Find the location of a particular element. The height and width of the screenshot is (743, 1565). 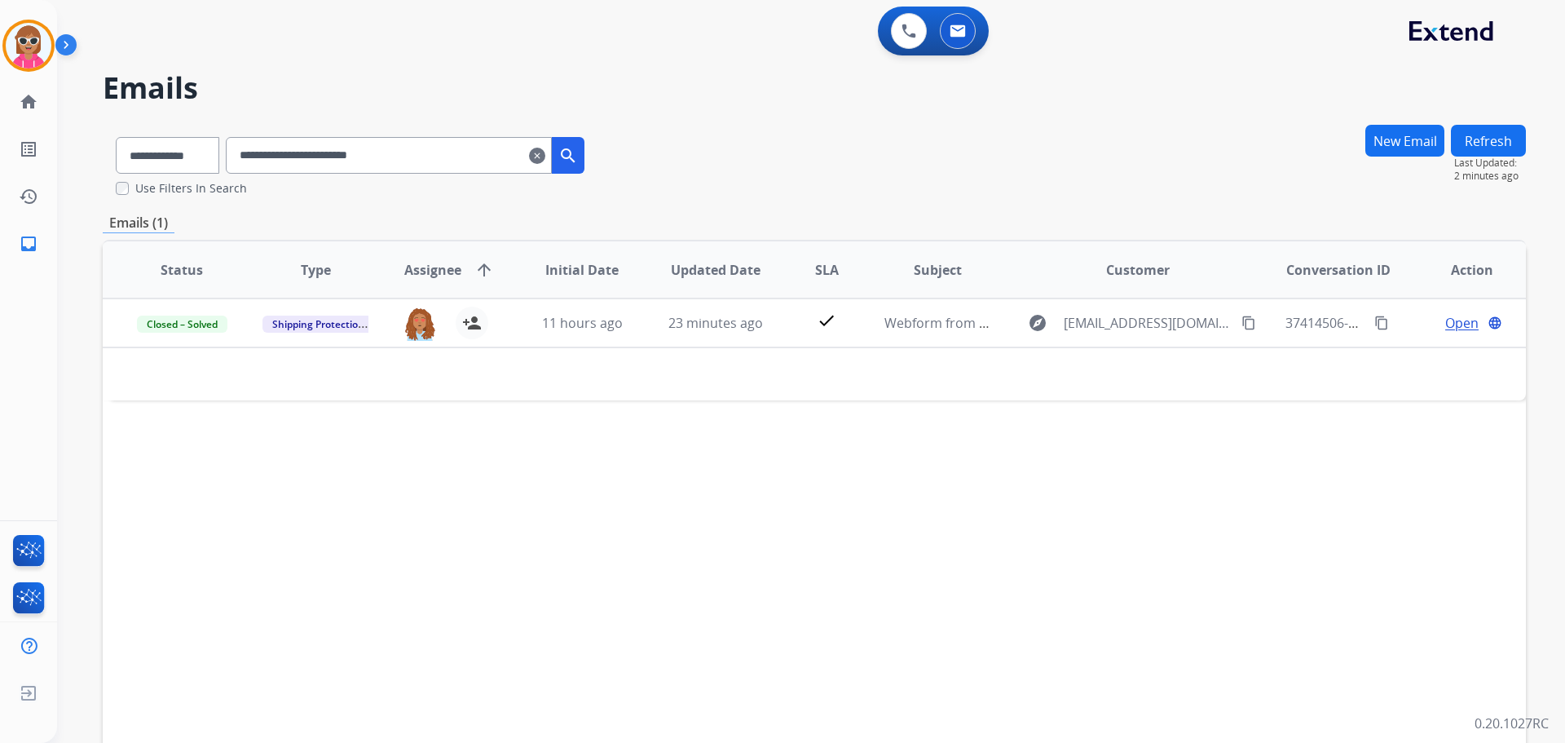

mat-icon: person_add is located at coordinates (472, 323).